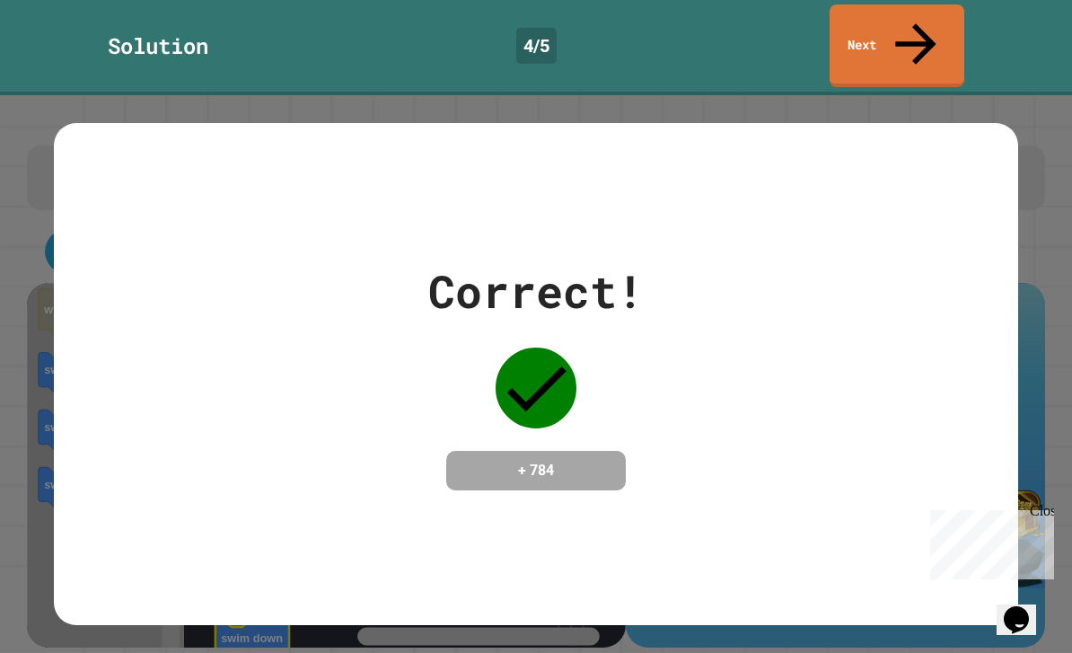  Describe the element at coordinates (536, 471) in the screenshot. I see `h4: + 784` at that location.